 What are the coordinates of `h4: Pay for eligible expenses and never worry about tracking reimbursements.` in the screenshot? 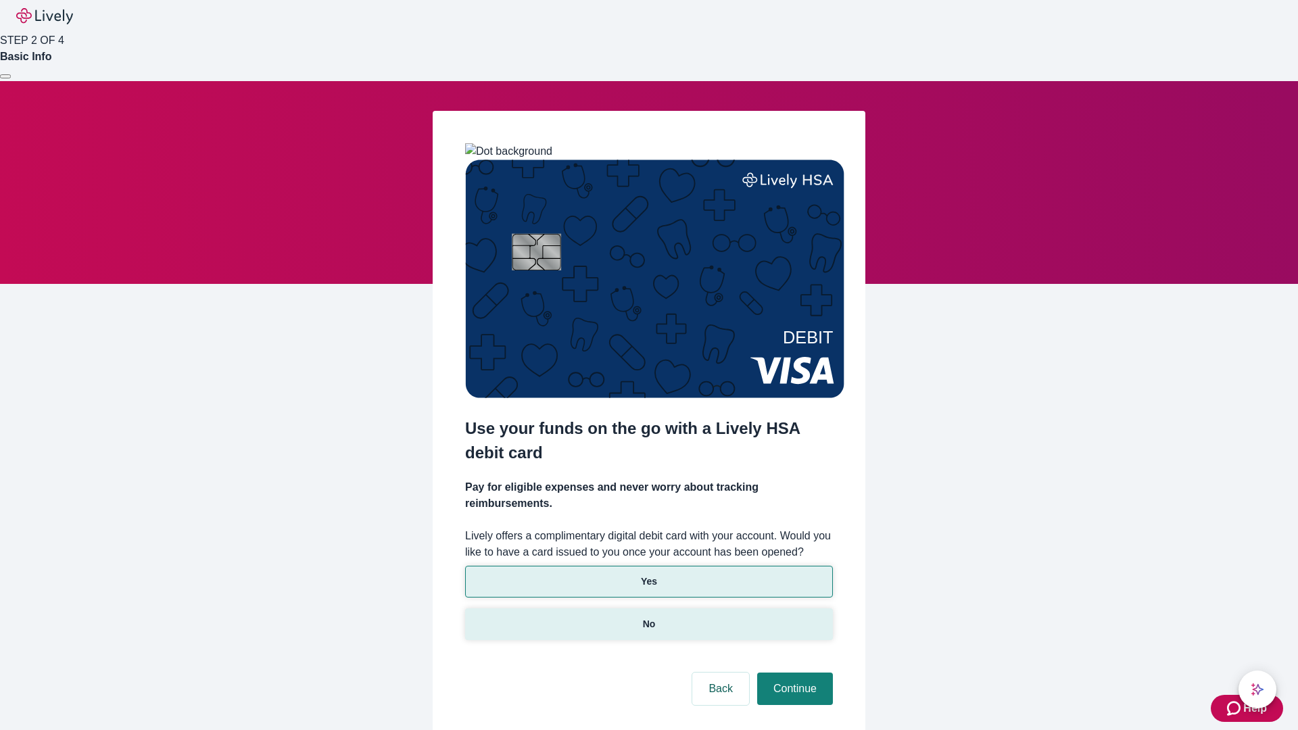 It's located at (649, 496).